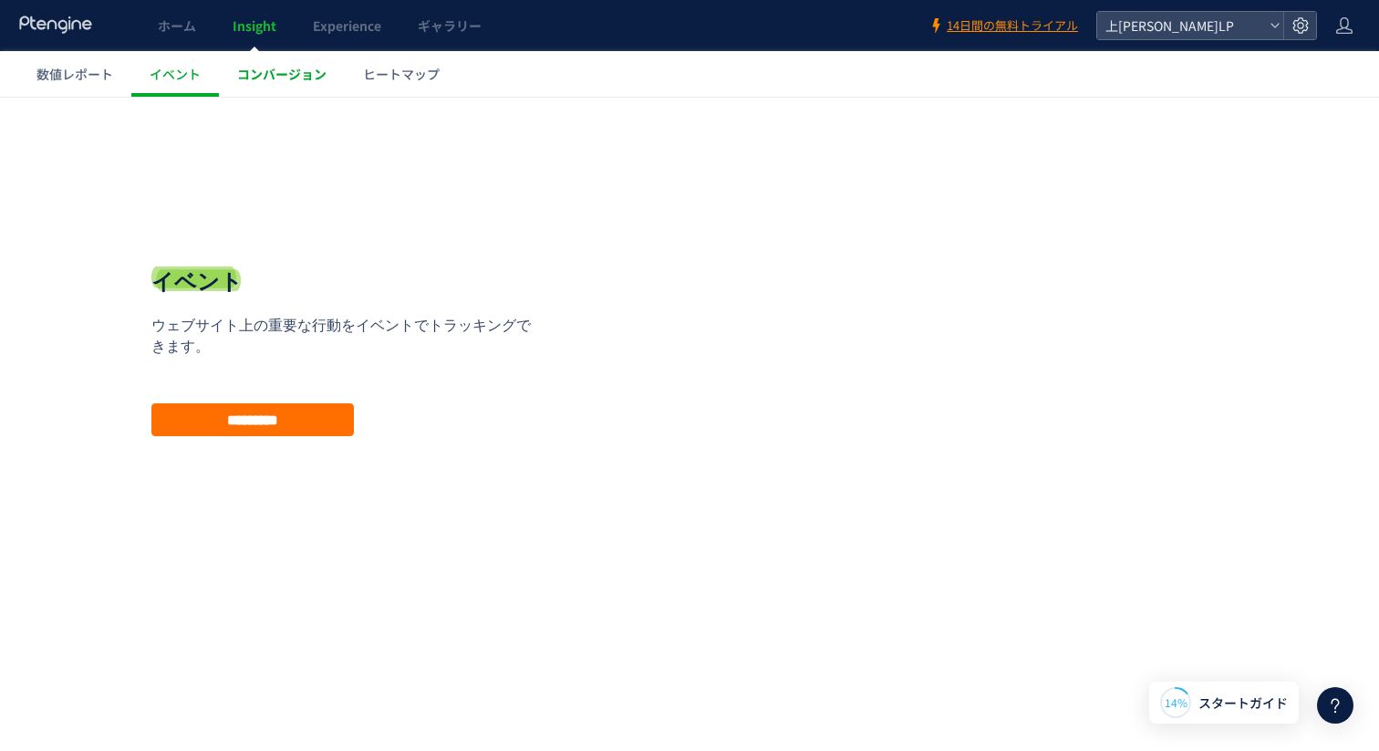 The width and height of the screenshot is (1379, 751). What do you see at coordinates (1176, 701) in the screenshot?
I see `span: 14%` at bounding box center [1176, 701].